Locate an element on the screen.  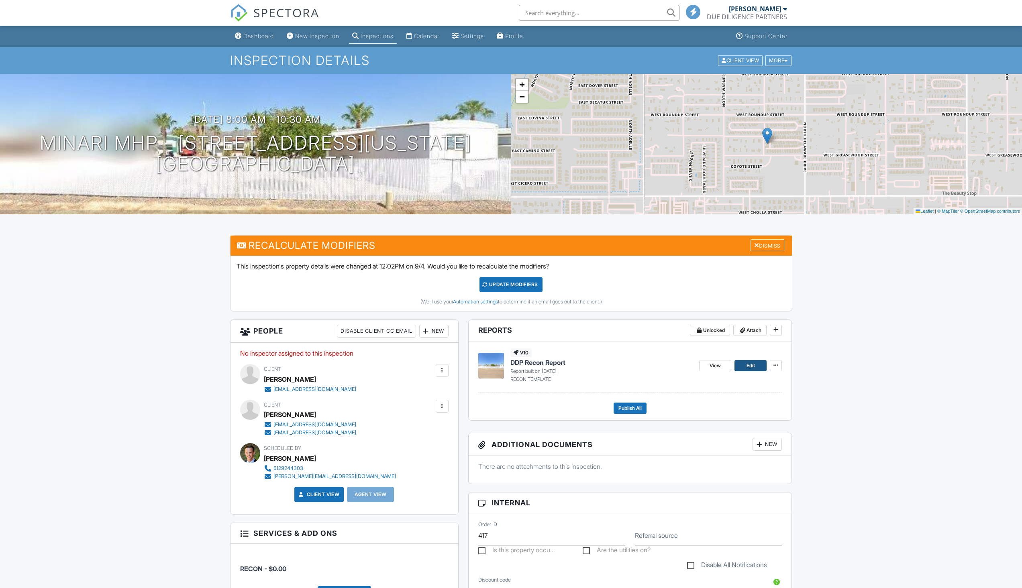
h3: People is located at coordinates (344, 331).